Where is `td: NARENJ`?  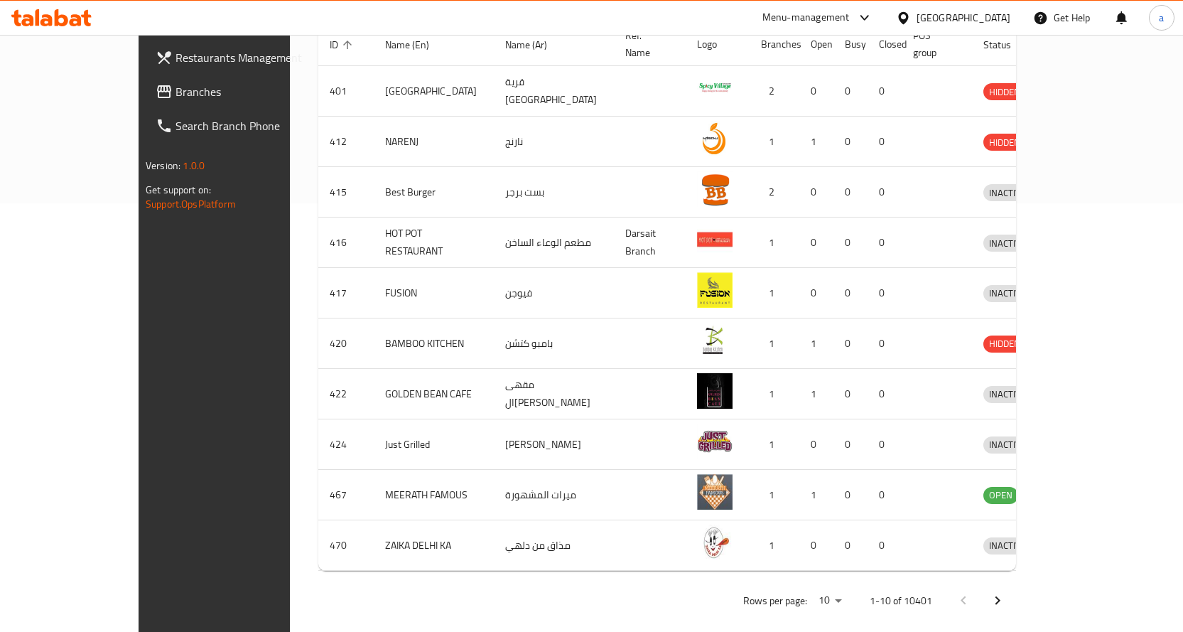
td: NARENJ is located at coordinates (434, 141).